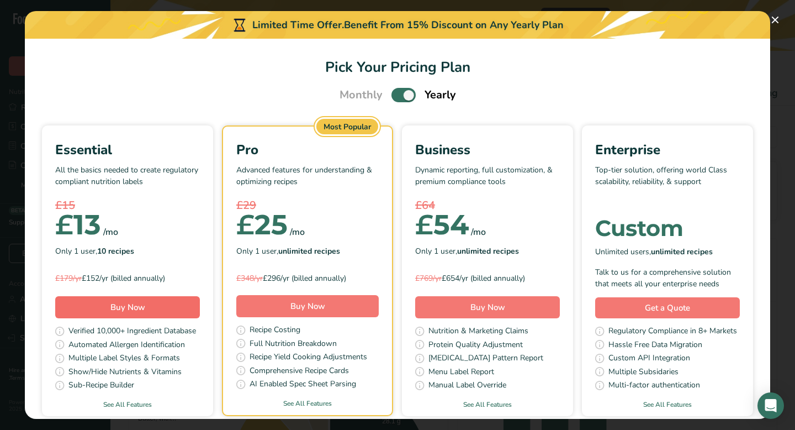  Describe the element at coordinates (115, 251) in the screenshot. I see `b: 10 recipes` at that location.